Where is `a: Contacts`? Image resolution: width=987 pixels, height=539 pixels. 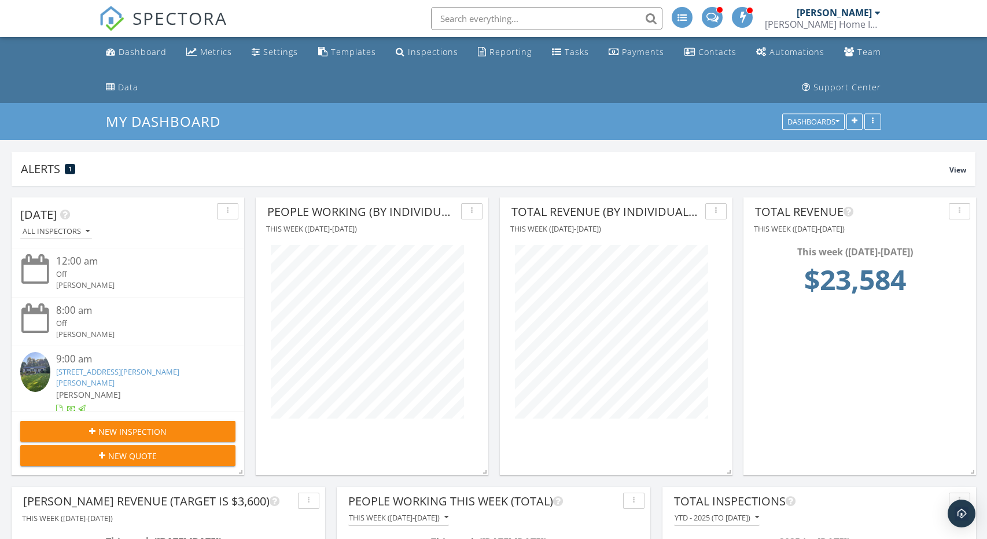
a: Contacts is located at coordinates (710, 52).